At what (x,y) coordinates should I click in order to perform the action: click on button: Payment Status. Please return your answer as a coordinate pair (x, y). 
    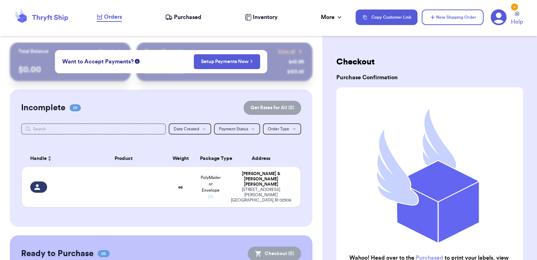
    Looking at the image, I should click on (237, 129).